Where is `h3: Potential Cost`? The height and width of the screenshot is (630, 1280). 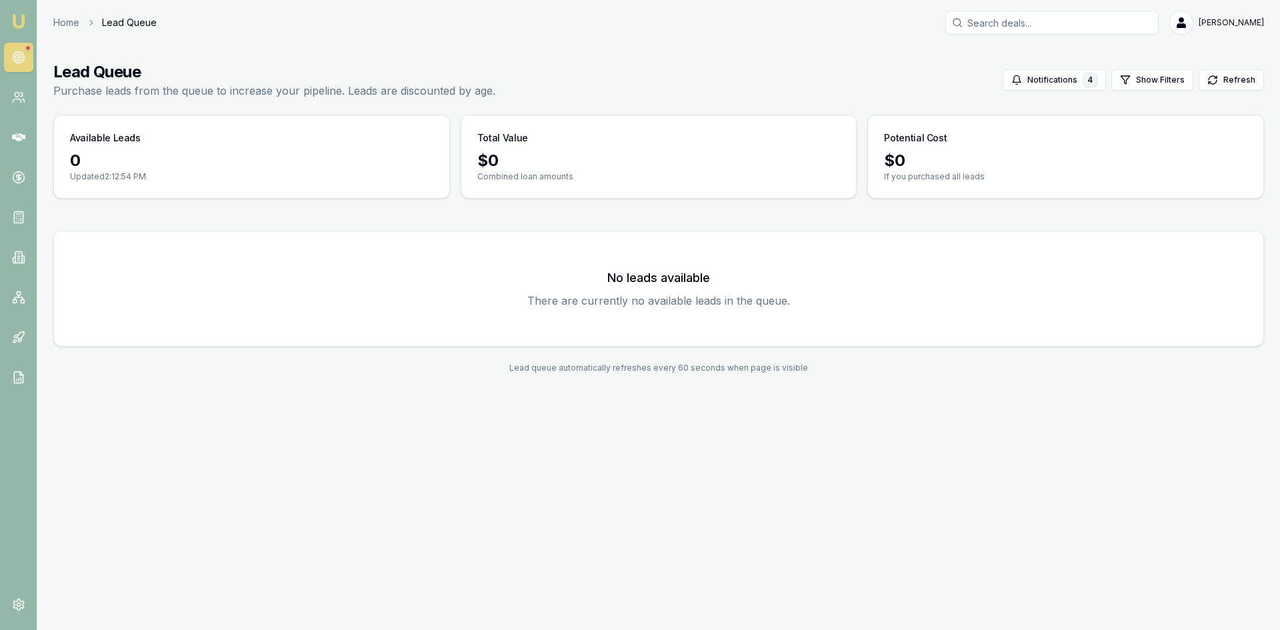 h3: Potential Cost is located at coordinates (915, 138).